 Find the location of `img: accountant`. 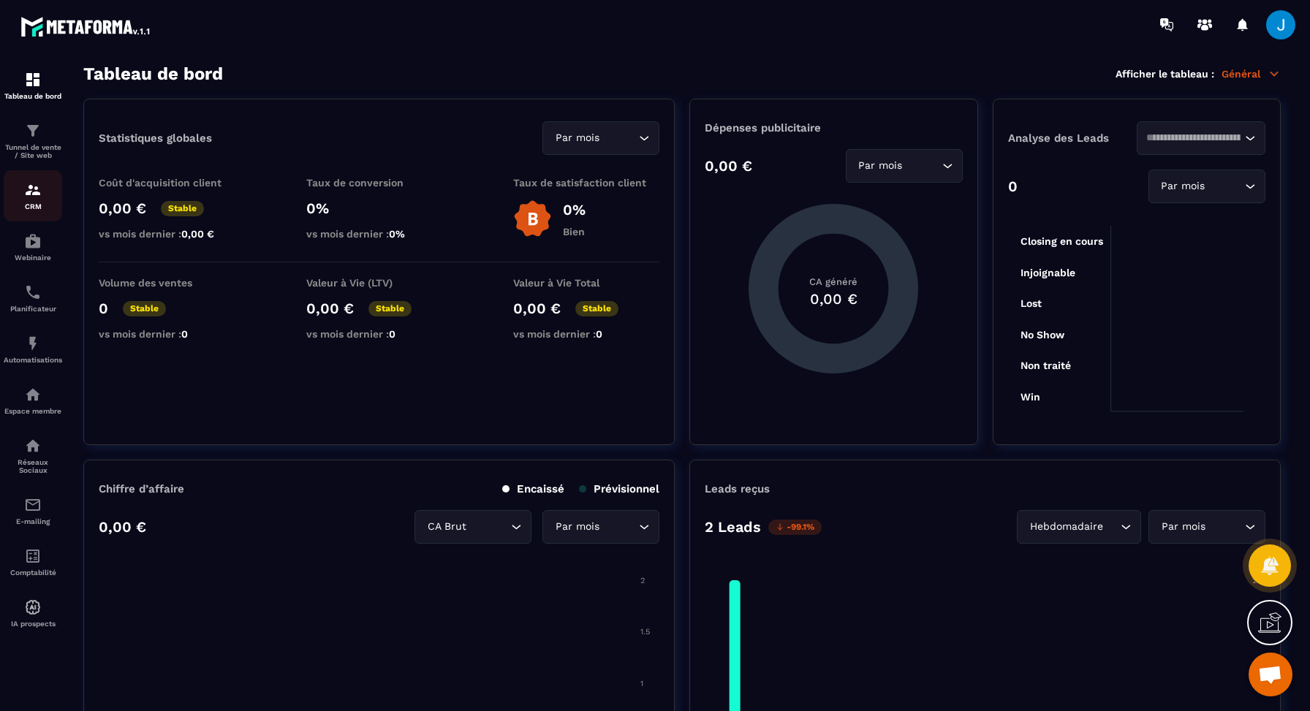

img: accountant is located at coordinates (33, 556).